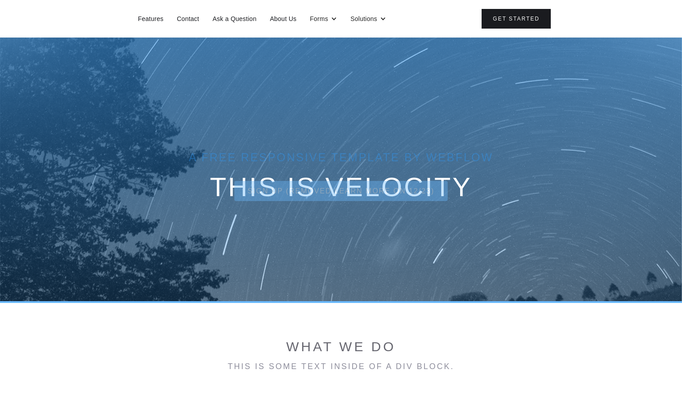 This screenshot has height=395, width=682. Describe the element at coordinates (284, 19) in the screenshot. I see `a: About Us` at that location.